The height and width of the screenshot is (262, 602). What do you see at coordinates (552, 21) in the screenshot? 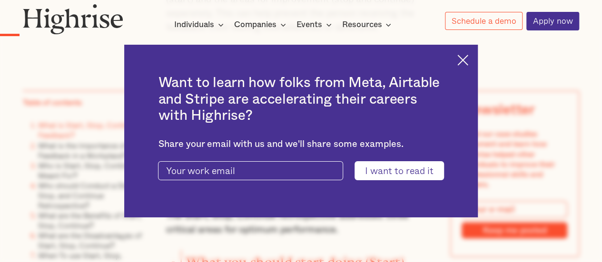
I see `a: Apply now` at bounding box center [552, 21].